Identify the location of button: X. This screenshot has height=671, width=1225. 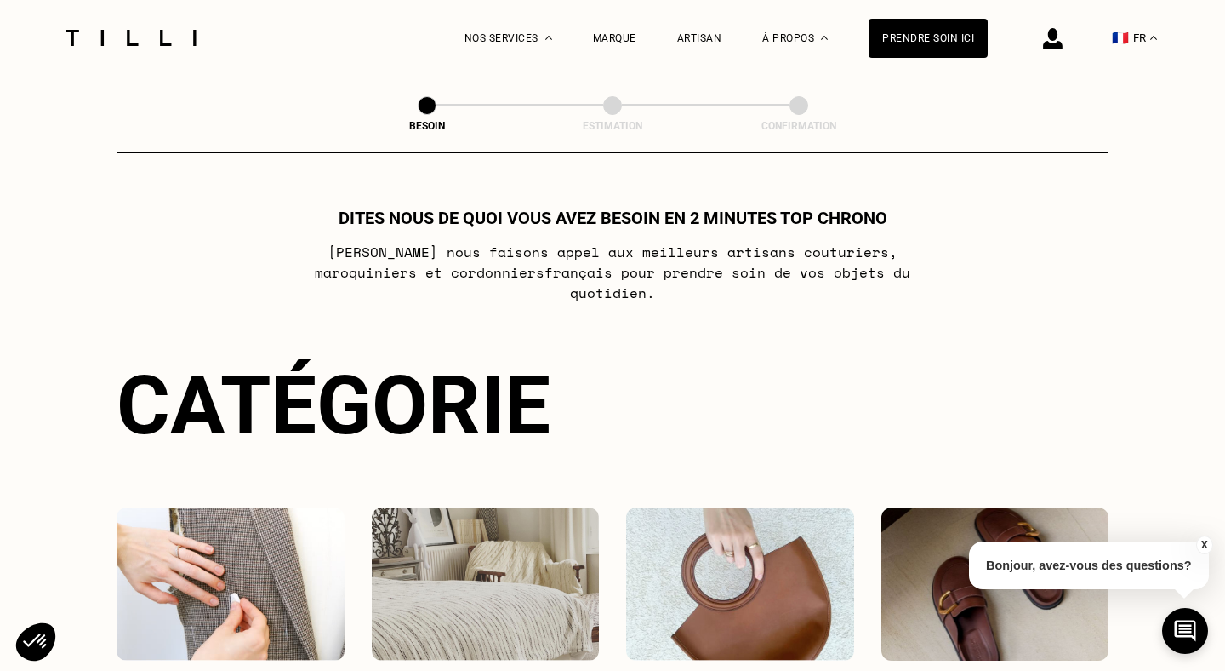
(1204, 545).